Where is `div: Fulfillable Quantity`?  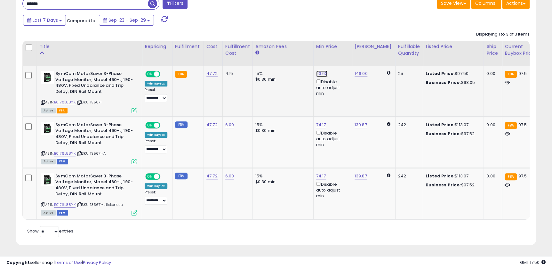 div: Fulfillable Quantity is located at coordinates (409, 50).